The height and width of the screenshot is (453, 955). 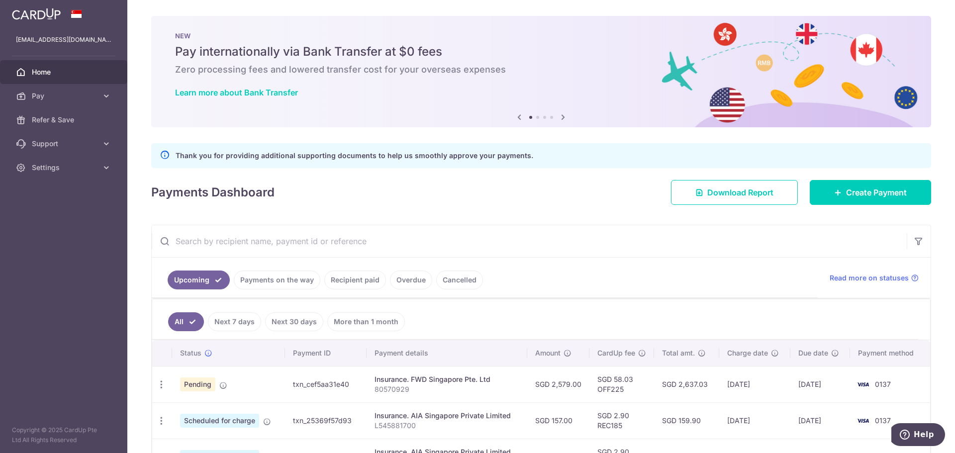 What do you see at coordinates (326, 353) in the screenshot?
I see `th: Payment ID` at bounding box center [326, 353].